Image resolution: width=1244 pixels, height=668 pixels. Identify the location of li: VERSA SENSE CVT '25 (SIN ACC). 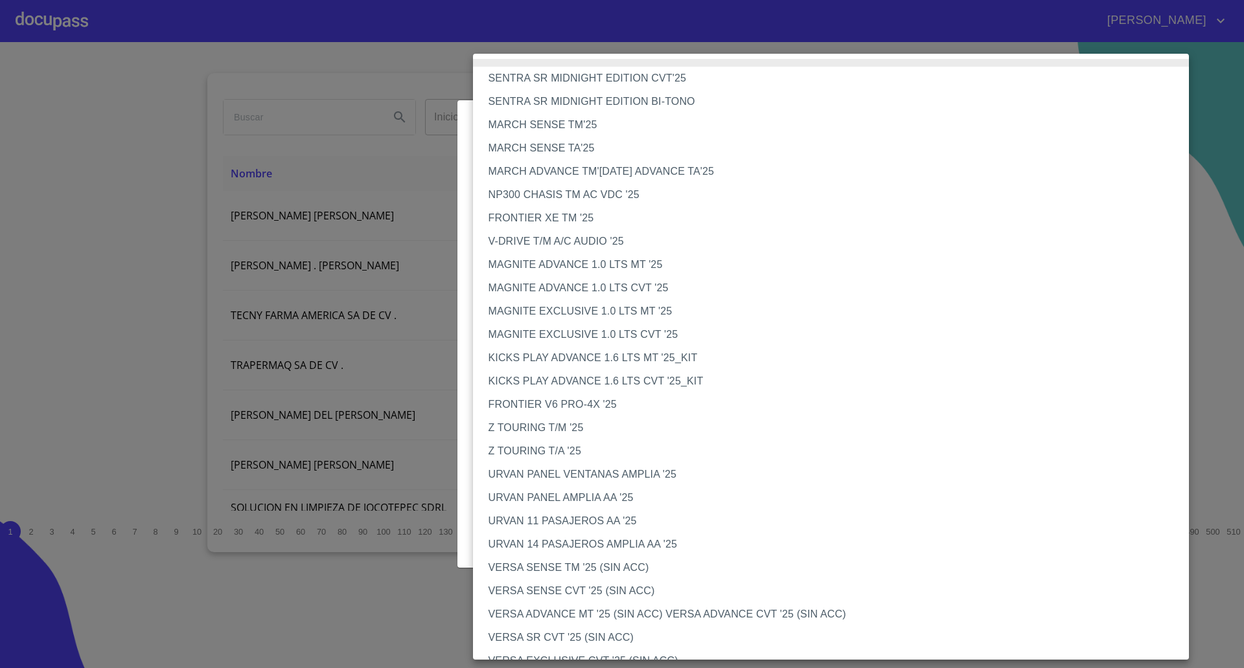
(837, 591).